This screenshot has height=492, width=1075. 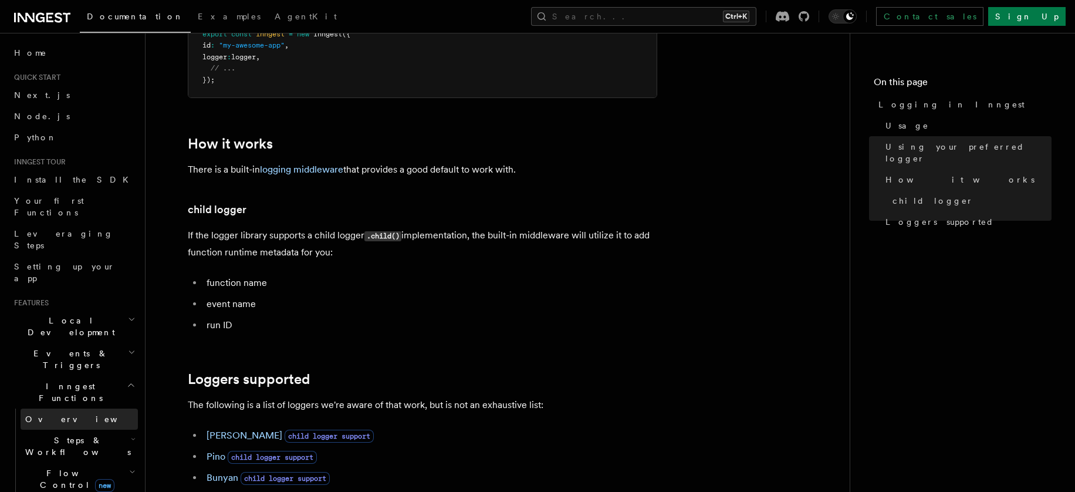 I want to click on a: Contact sales, so click(x=930, y=16).